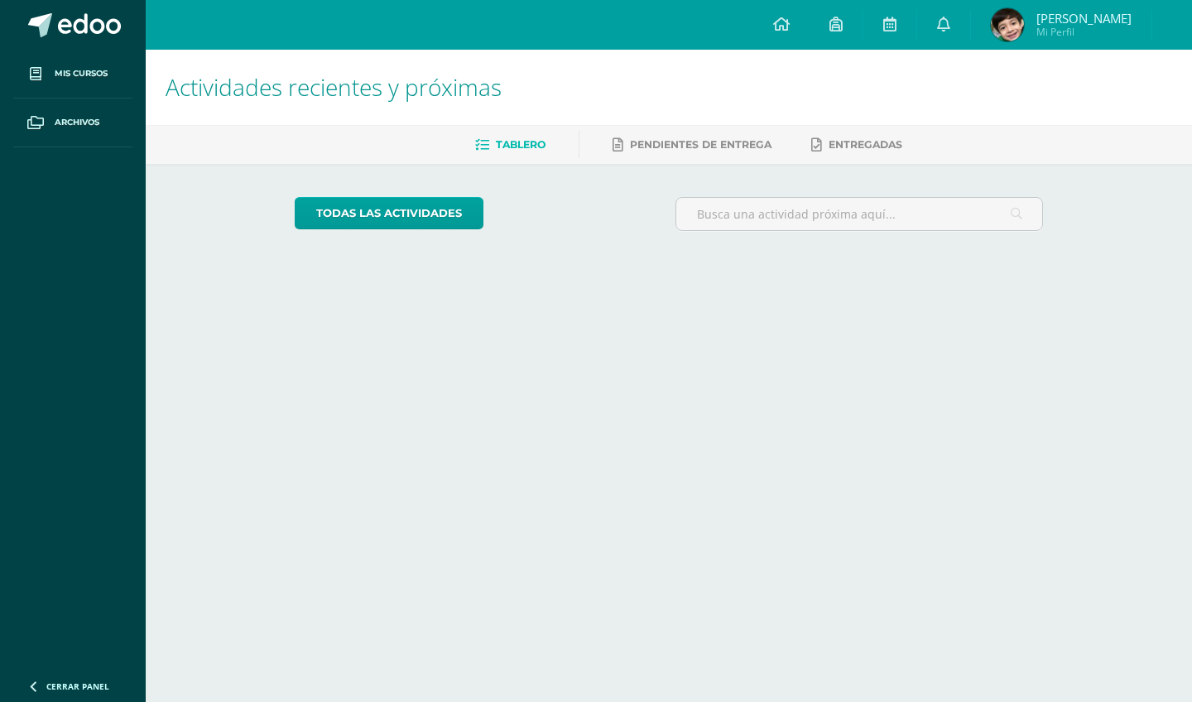 The height and width of the screenshot is (702, 1192). Describe the element at coordinates (865, 144) in the screenshot. I see `span: Entregadas` at that location.